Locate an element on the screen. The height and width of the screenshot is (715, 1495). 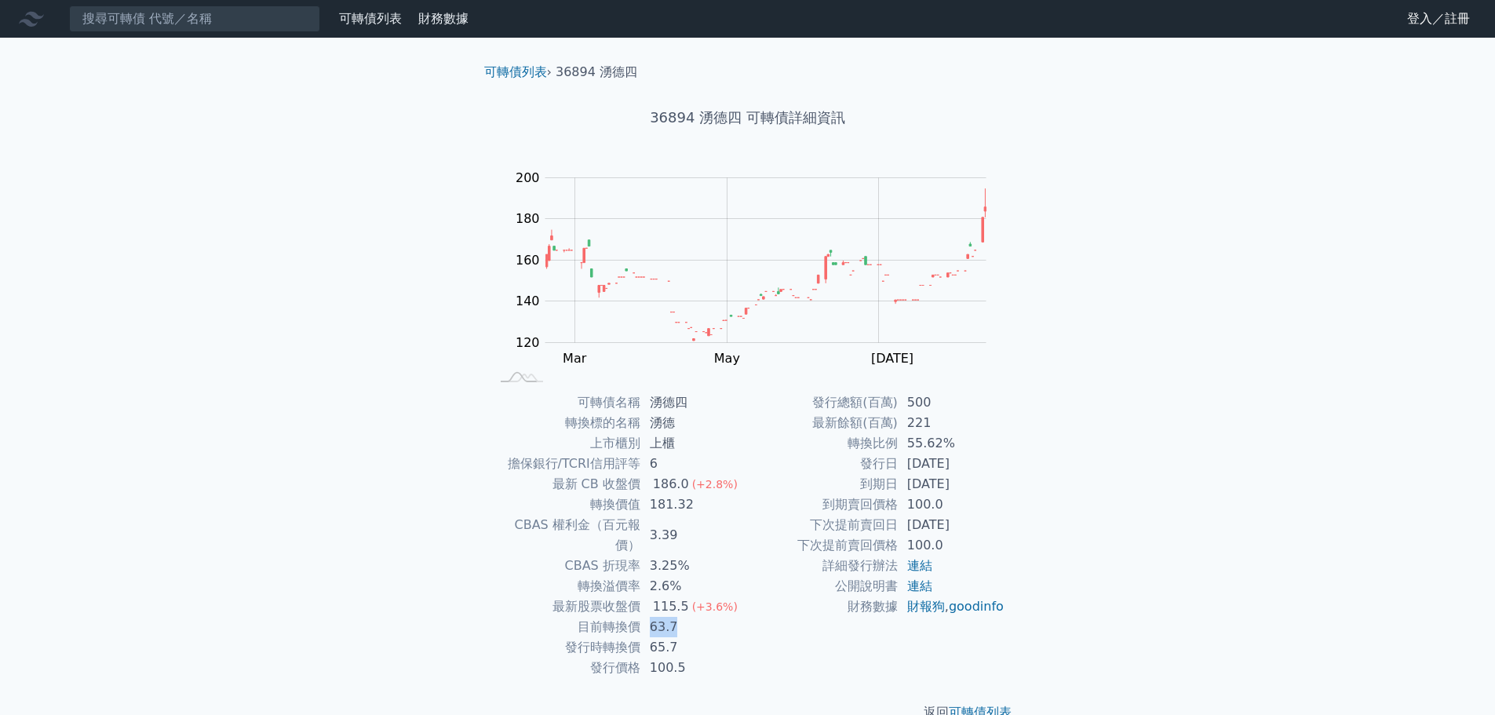
td: CBAS 折現率 is located at coordinates (565, 566).